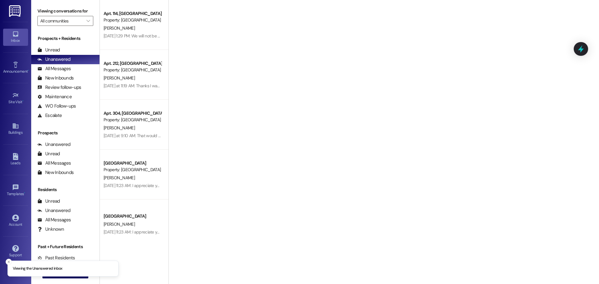  Describe the element at coordinates (59, 87) in the screenshot. I see `div: Review follow-ups` at that location.